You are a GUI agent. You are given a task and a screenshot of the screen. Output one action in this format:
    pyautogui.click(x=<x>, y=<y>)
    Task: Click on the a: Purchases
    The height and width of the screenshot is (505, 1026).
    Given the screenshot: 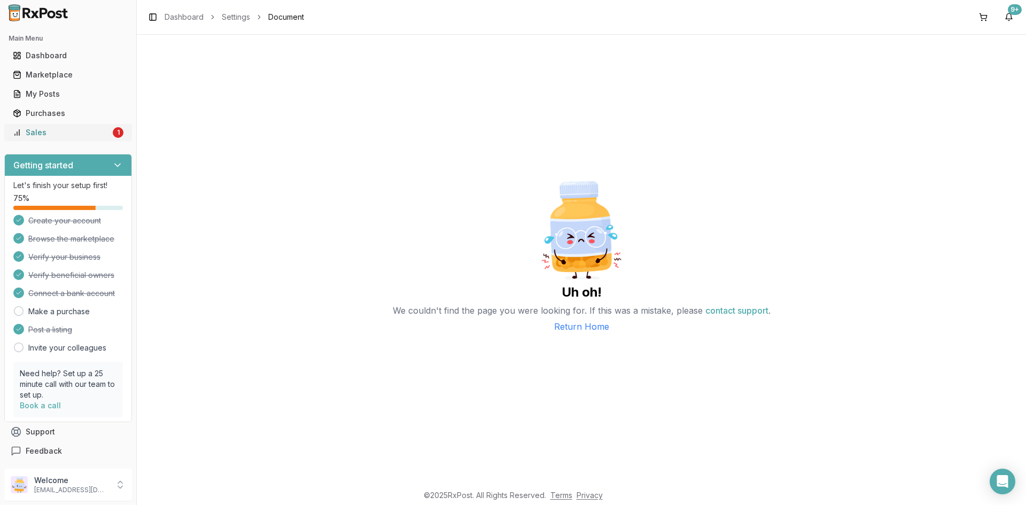 What is the action you would take?
    pyautogui.click(x=68, y=113)
    